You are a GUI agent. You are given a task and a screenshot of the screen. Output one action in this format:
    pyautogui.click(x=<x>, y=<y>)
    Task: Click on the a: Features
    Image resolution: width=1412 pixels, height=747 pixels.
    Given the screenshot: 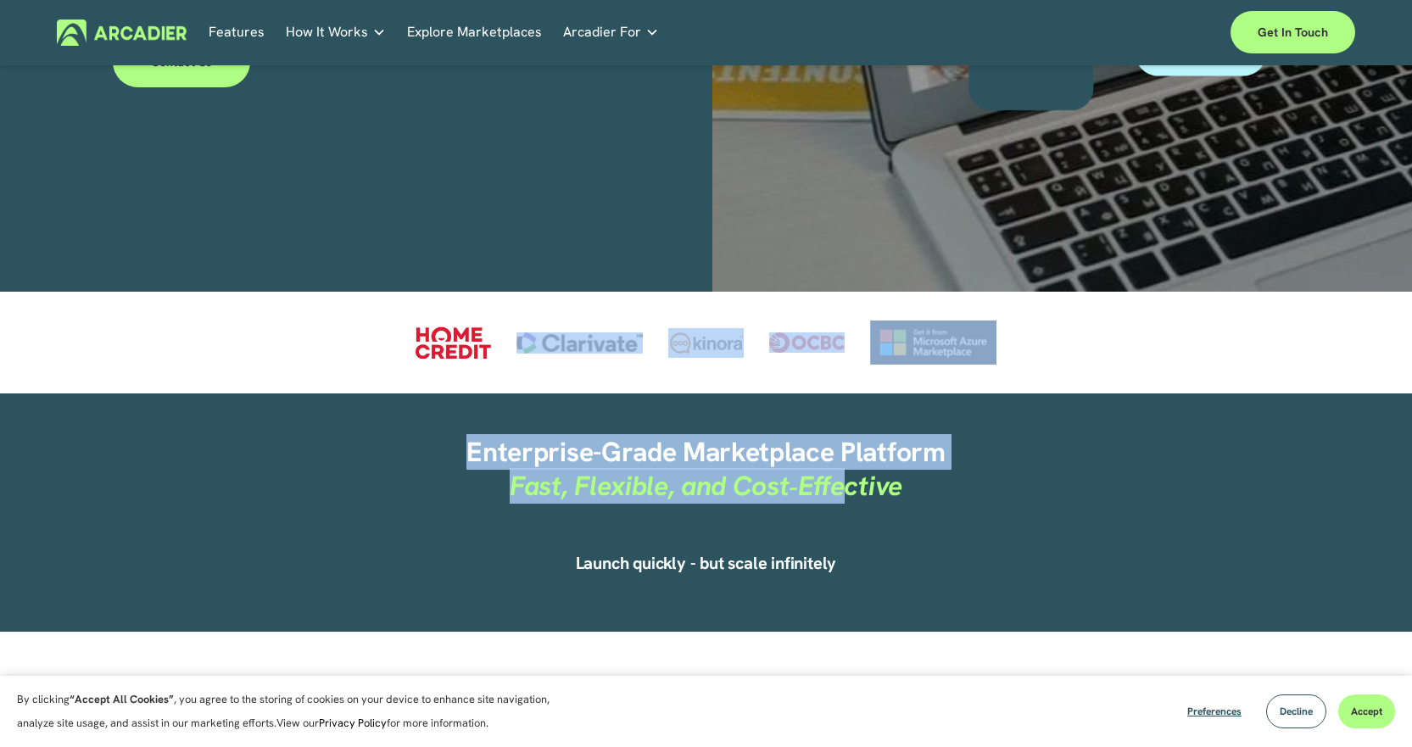 What is the action you would take?
    pyautogui.click(x=237, y=32)
    